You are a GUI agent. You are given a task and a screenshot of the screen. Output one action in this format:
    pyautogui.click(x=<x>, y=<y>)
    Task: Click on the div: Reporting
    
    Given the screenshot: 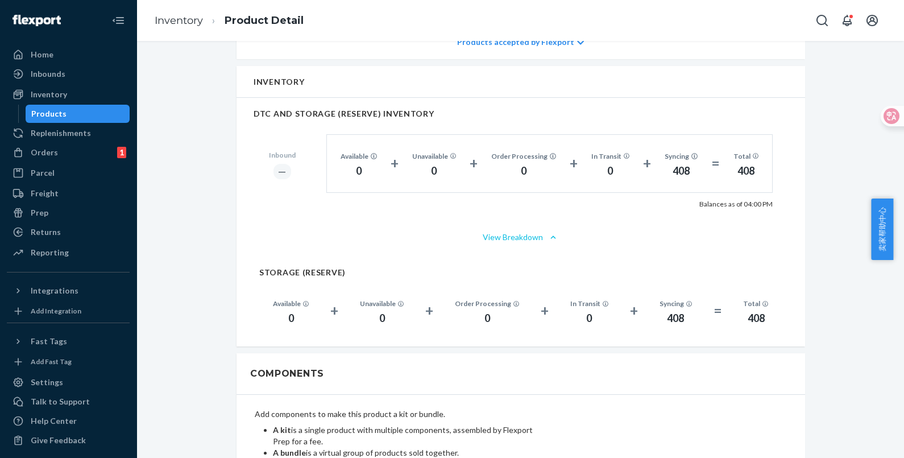 What is the action you would take?
    pyautogui.click(x=49, y=253)
    